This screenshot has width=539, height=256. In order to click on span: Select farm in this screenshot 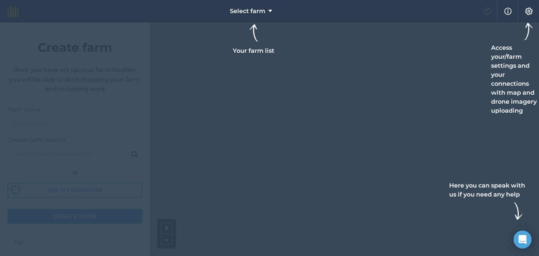, I will do `click(247, 11)`.